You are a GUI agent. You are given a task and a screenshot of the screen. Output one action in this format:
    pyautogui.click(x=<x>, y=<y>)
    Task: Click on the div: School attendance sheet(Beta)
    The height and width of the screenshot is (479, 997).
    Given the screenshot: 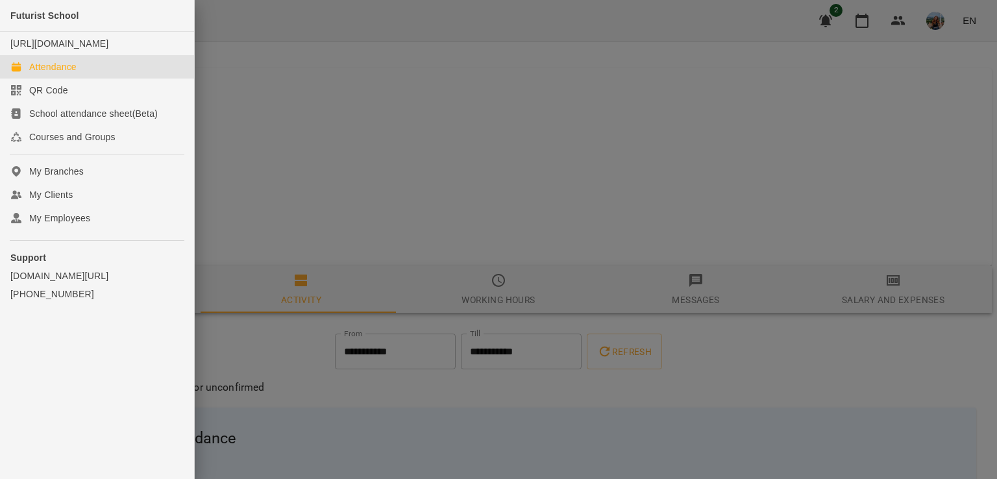 What is the action you would take?
    pyautogui.click(x=93, y=114)
    